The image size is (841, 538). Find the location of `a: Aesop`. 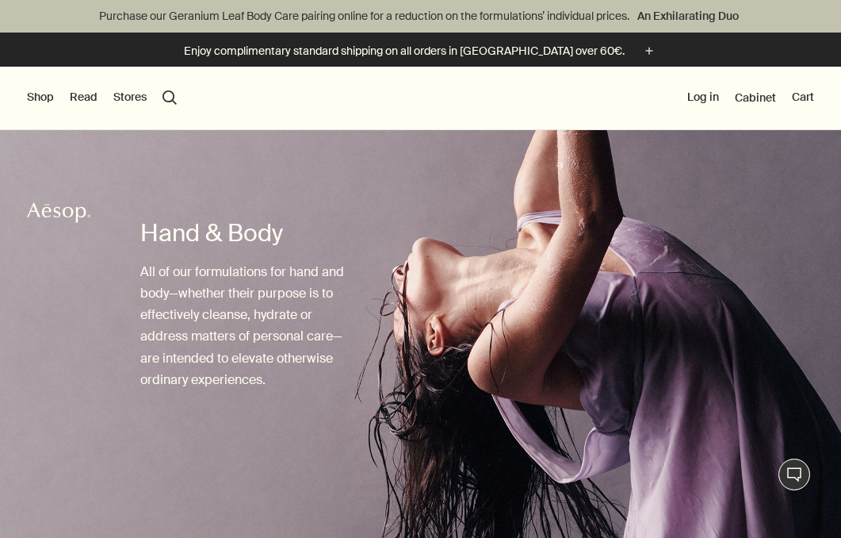

a: Aesop is located at coordinates (59, 214).